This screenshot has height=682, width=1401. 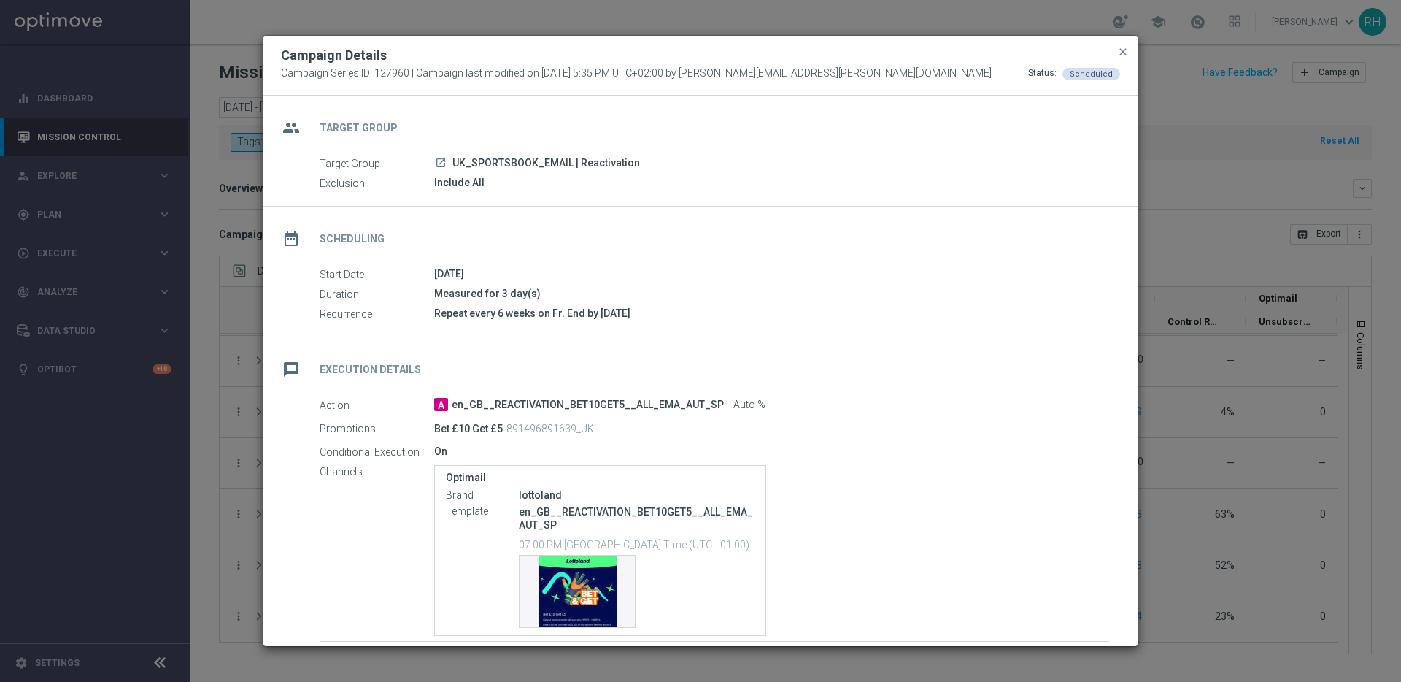 What do you see at coordinates (441, 163) in the screenshot?
I see `i: launch` at bounding box center [441, 163].